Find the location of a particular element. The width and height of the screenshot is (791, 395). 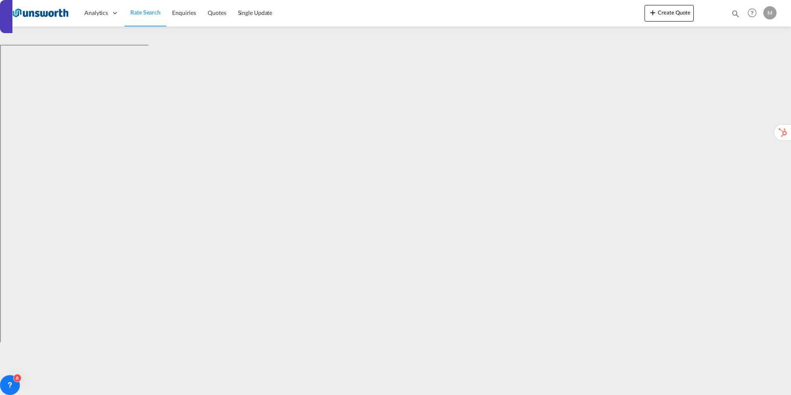

span: Analytics is located at coordinates (96, 13).